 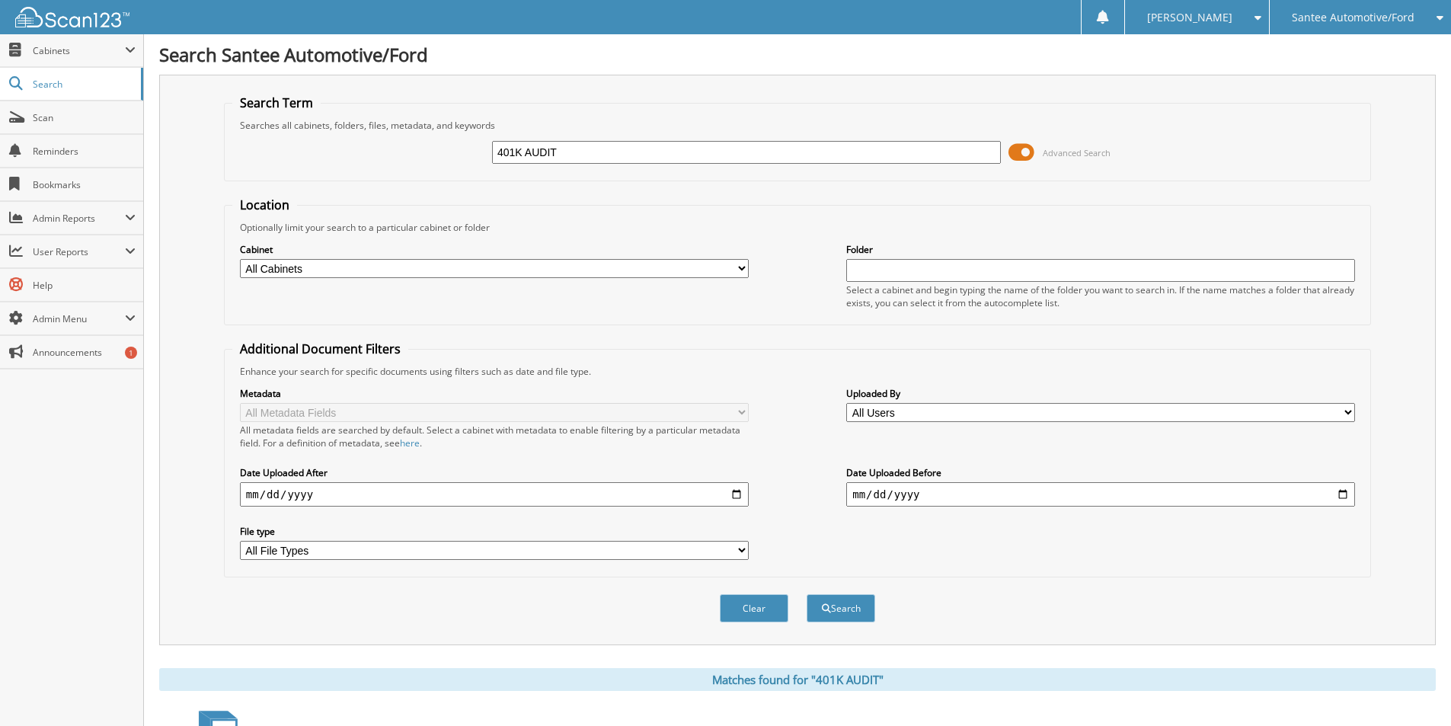 I want to click on label: Metadata, so click(x=494, y=393).